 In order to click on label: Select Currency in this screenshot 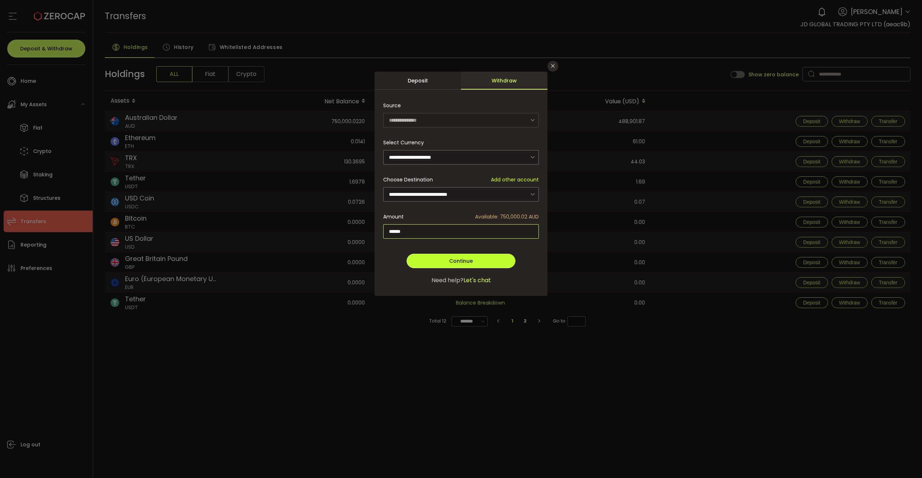, I will do `click(406, 143)`.